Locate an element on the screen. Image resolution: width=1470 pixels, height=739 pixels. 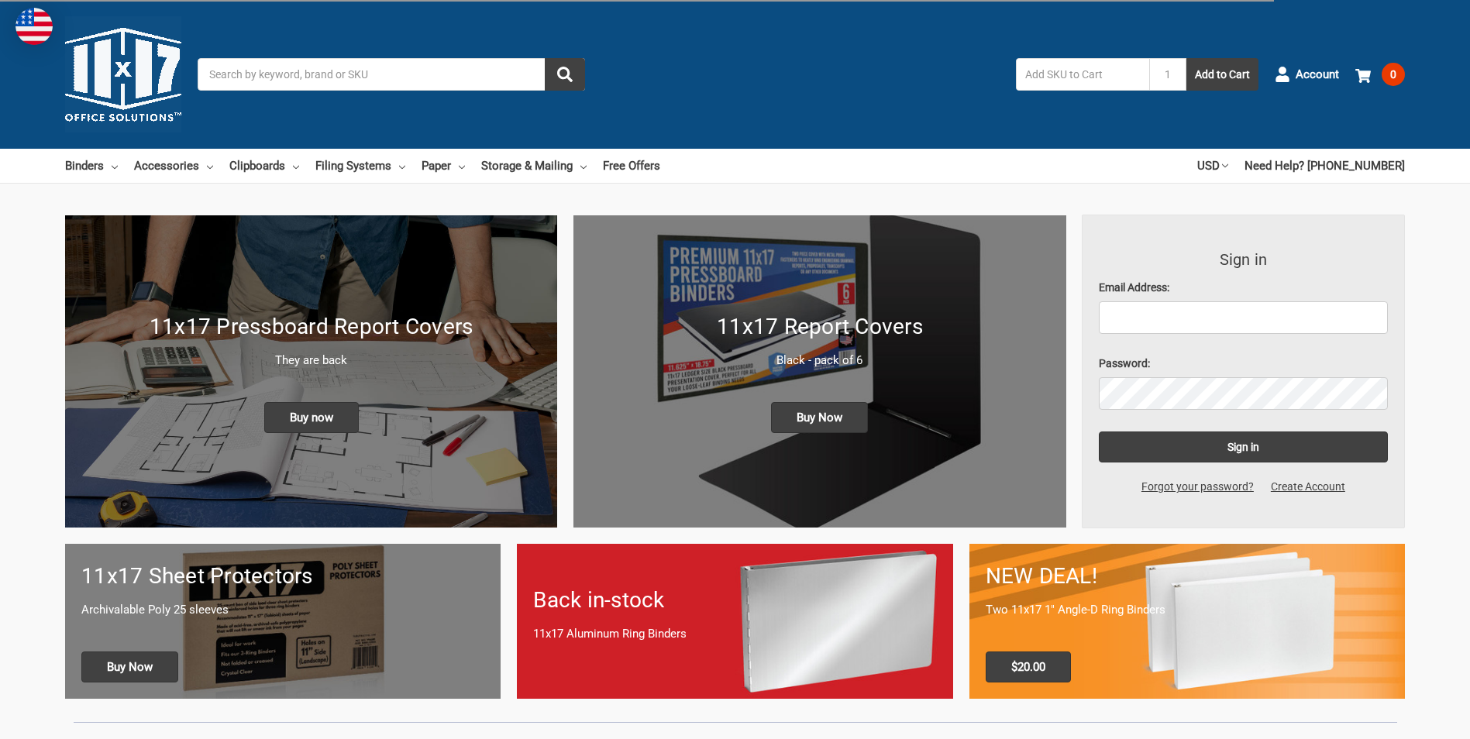
a: 11x17 Report Covers 11x17 Report Covers Black - pack of 6 Buy Now is located at coordinates (819, 371).